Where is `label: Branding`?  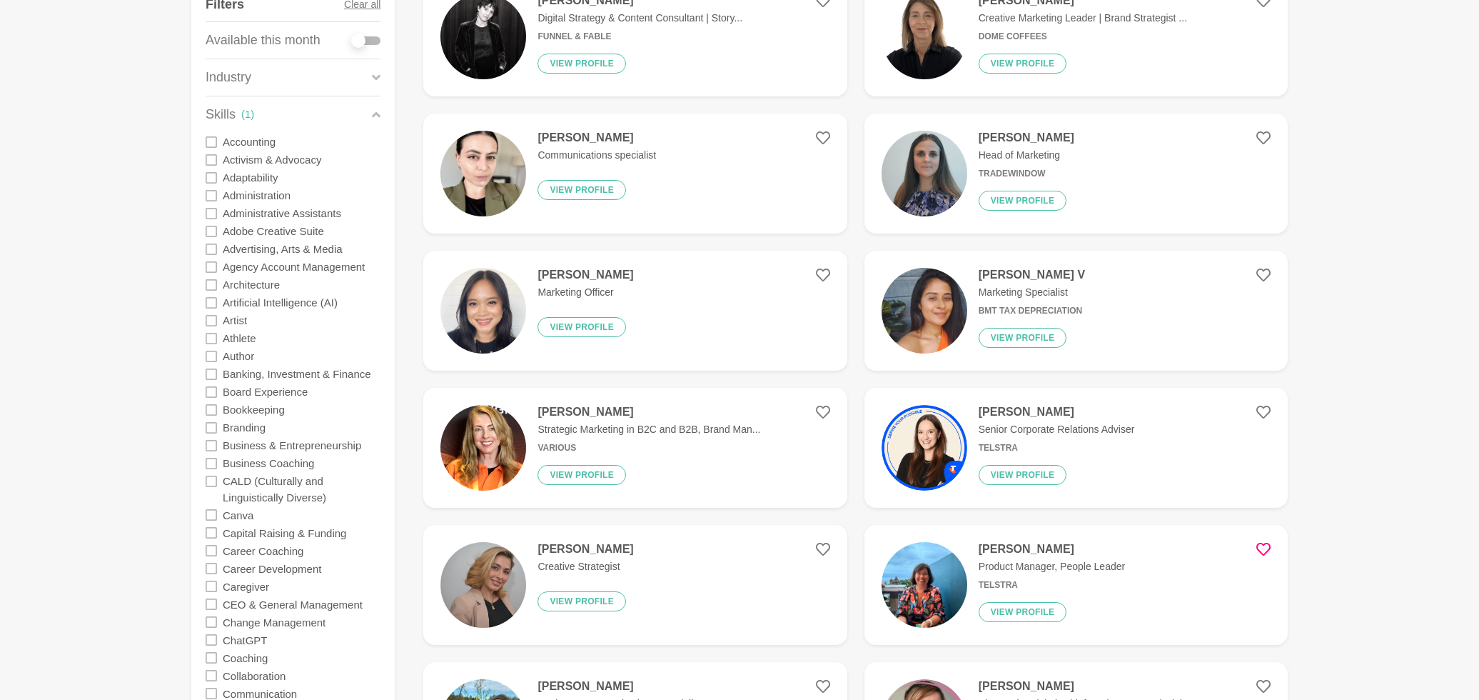
label: Branding is located at coordinates (244, 427).